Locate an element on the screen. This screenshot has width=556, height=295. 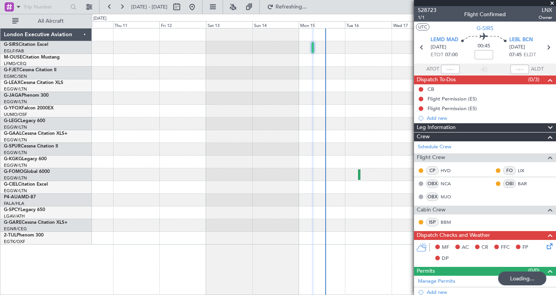
span: All Aircraft is located at coordinates (51, 21).